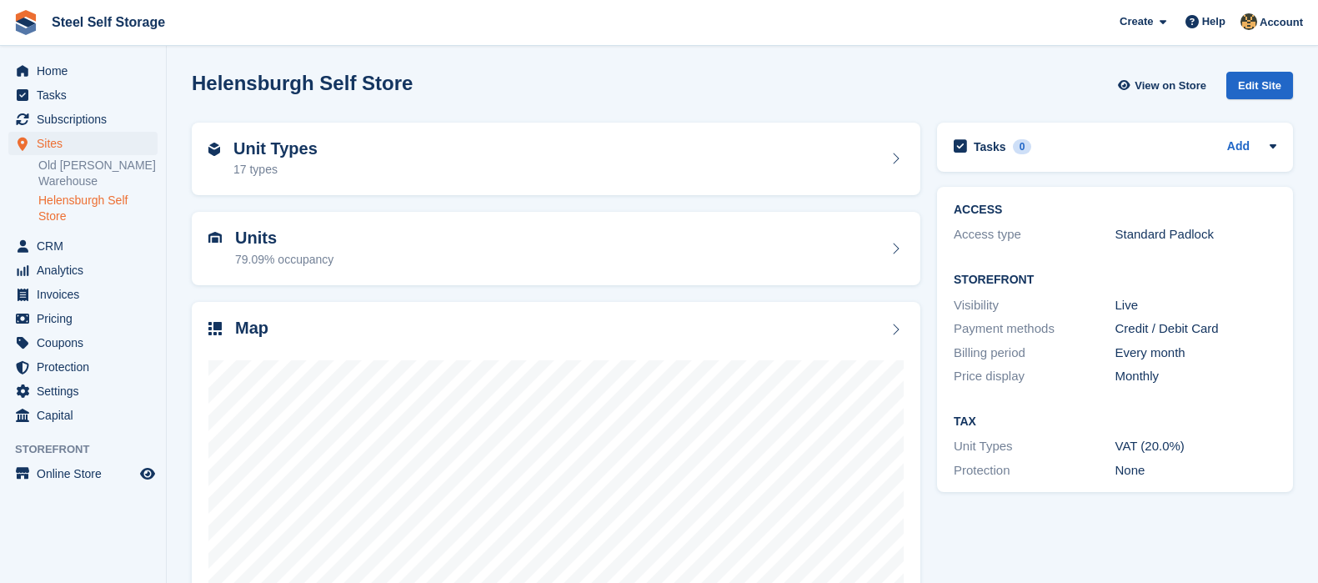  Describe the element at coordinates (87, 474) in the screenshot. I see `span: Online Store` at that location.